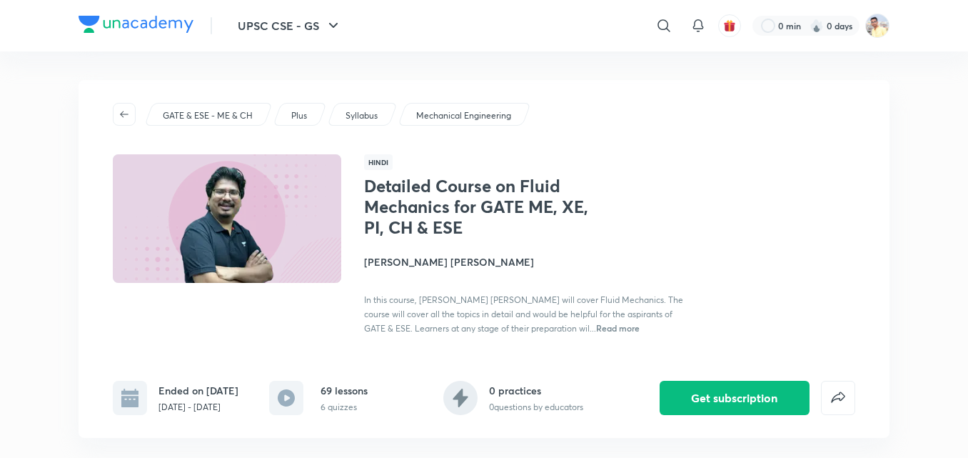 Image resolution: width=968 pixels, height=458 pixels. What do you see at coordinates (464, 116) in the screenshot?
I see `a: Mechanical Engineering` at bounding box center [464, 116].